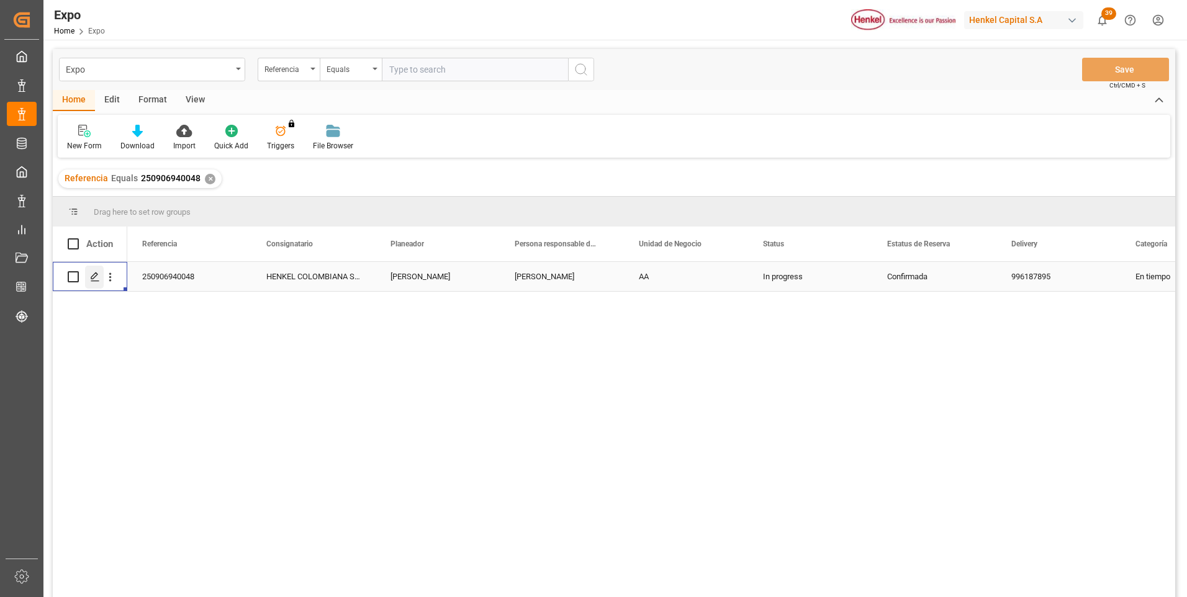  What do you see at coordinates (84, 146) in the screenshot?
I see `div: New Form` at bounding box center [84, 146].